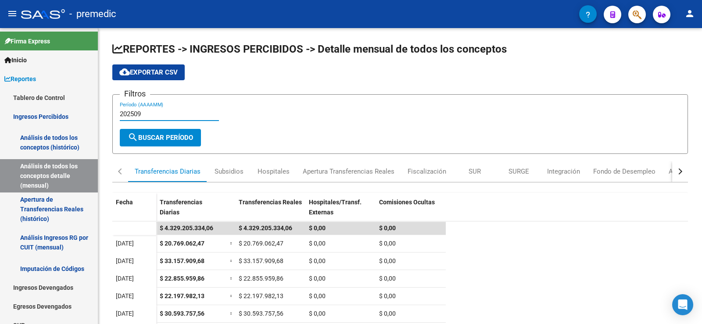  What do you see at coordinates (15, 60) in the screenshot?
I see `span: Inicio` at bounding box center [15, 60].